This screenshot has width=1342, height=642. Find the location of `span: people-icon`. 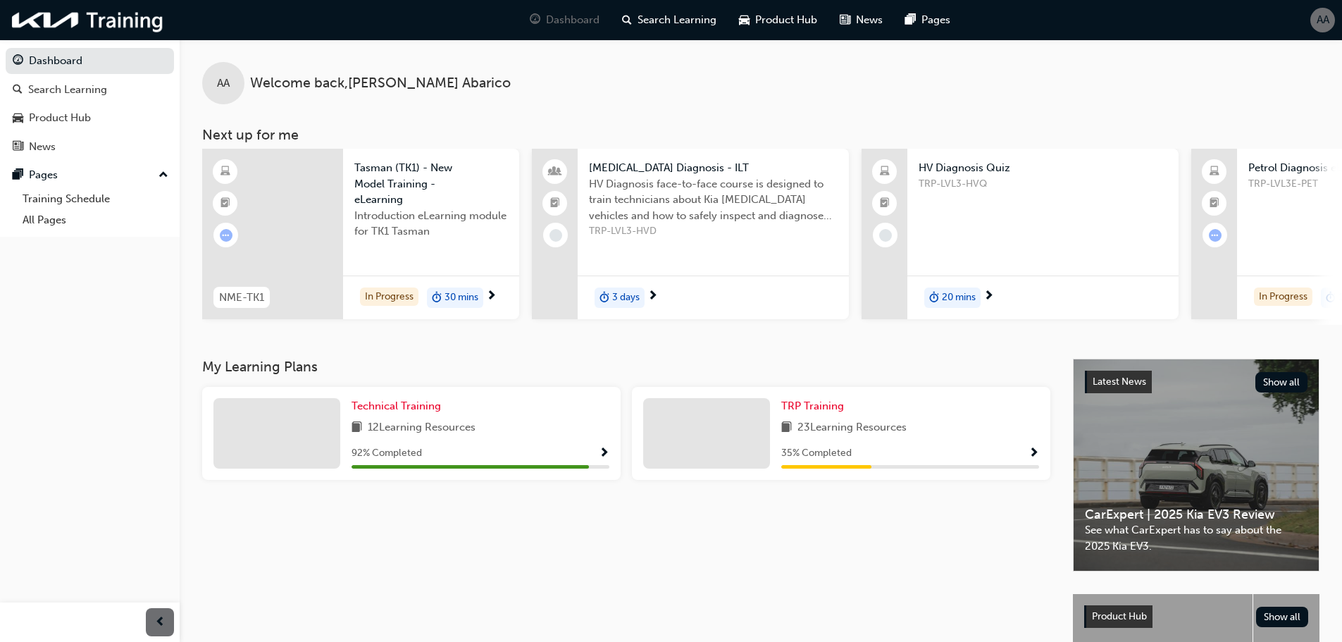

span: people-icon is located at coordinates (555, 172).